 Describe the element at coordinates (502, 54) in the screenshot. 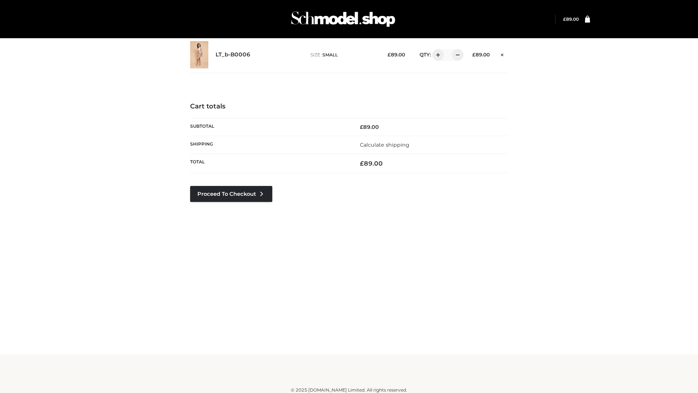

I see `a: Remove this item` at that location.